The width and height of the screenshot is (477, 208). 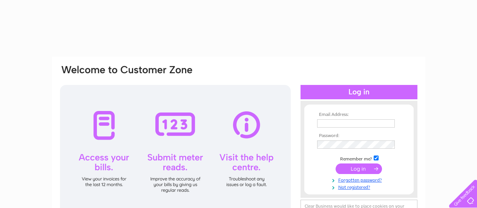 What do you see at coordinates (360, 186) in the screenshot?
I see `a: Not registered?` at bounding box center [360, 186].